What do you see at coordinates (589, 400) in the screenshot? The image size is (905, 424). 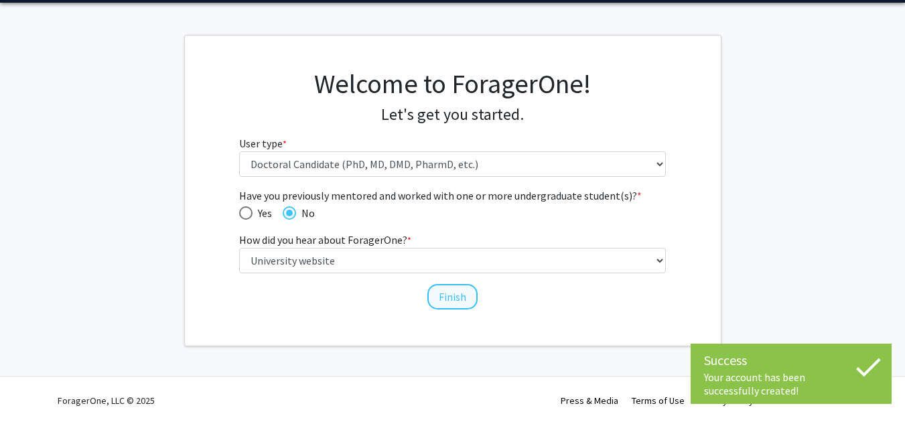 I see `a: Press & Media` at bounding box center [589, 400].